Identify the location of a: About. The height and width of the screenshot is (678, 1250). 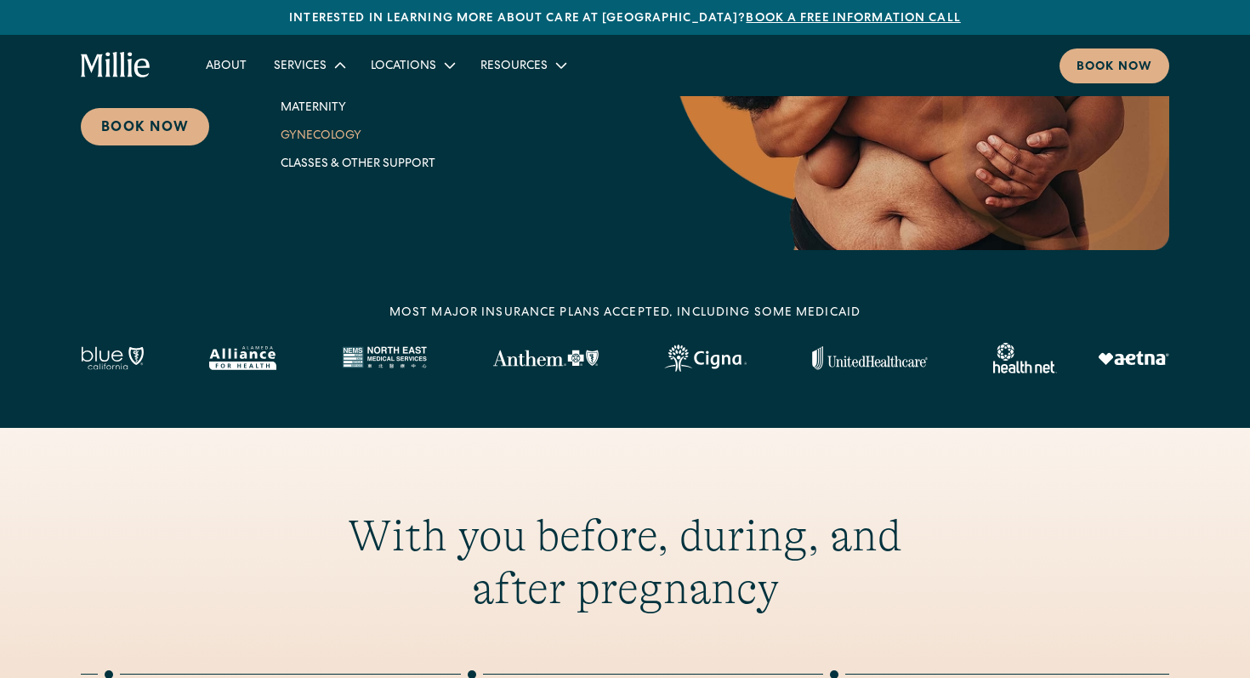
(226, 65).